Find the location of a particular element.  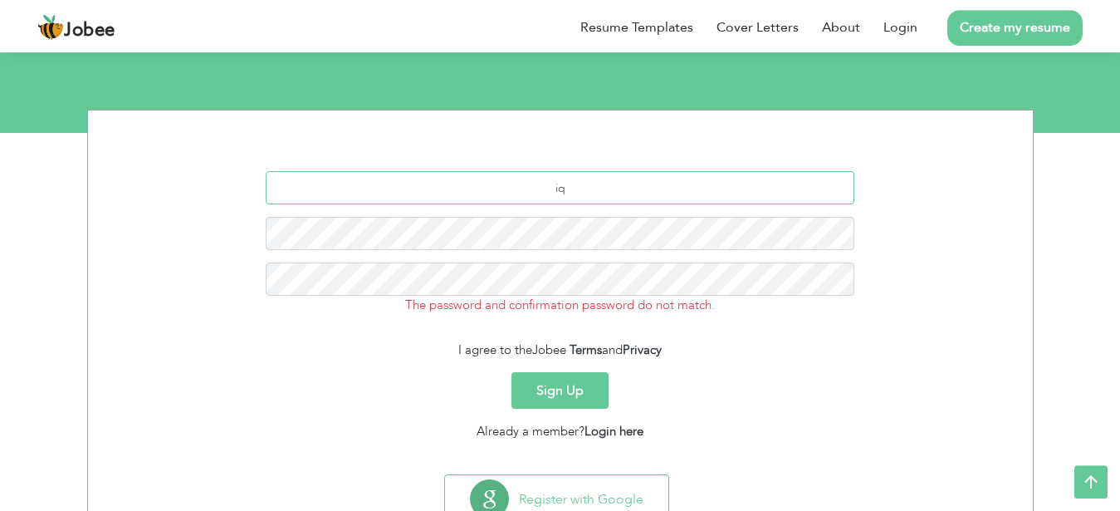

a: Login is located at coordinates (900, 27).